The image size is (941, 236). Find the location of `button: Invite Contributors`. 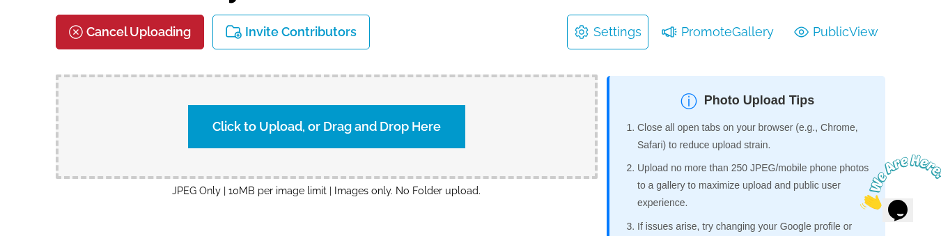

button: Invite Contributors is located at coordinates (291, 32).